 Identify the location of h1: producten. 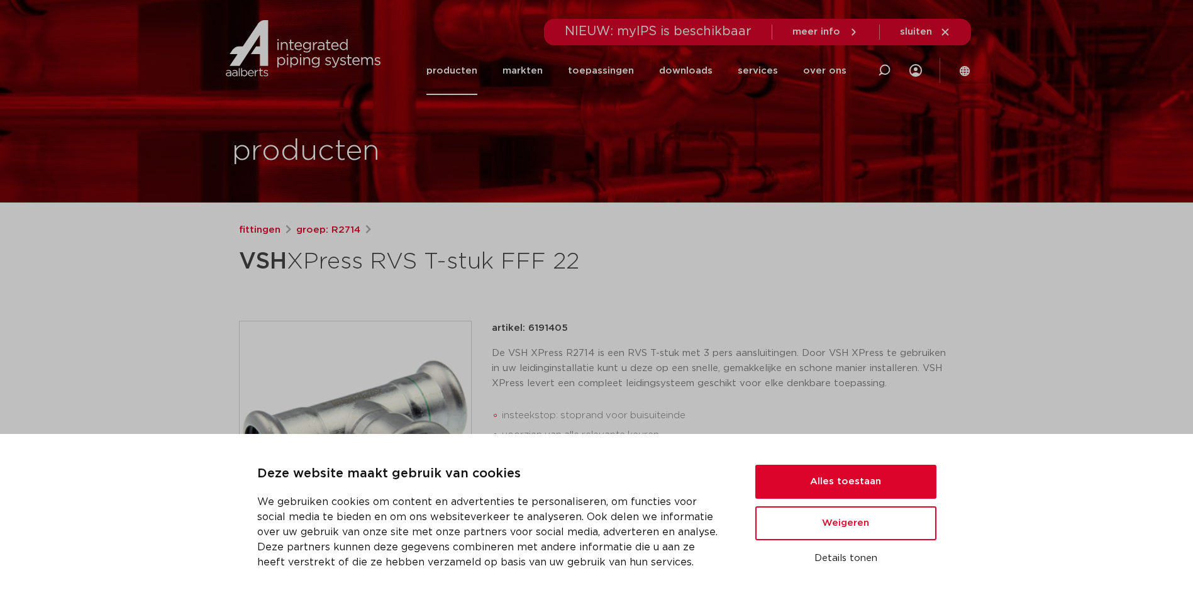
(306, 152).